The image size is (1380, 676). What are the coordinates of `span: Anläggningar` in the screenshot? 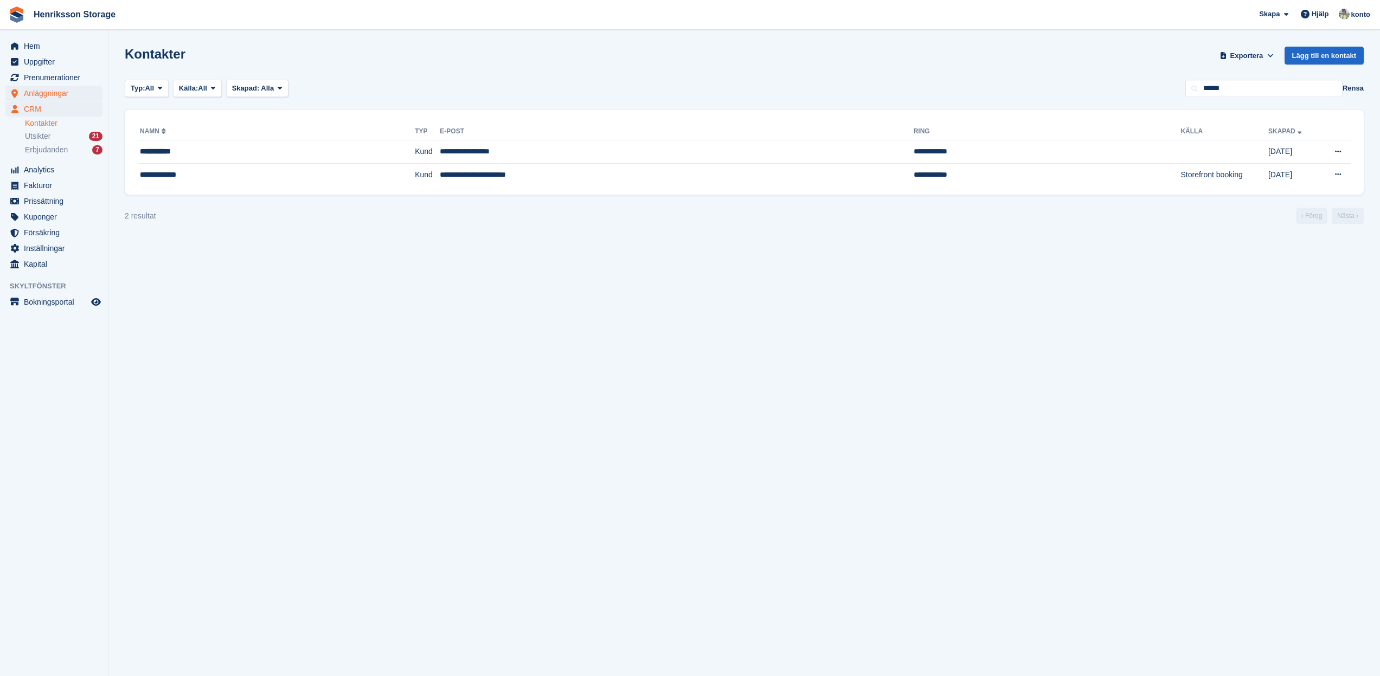 It's located at (56, 93).